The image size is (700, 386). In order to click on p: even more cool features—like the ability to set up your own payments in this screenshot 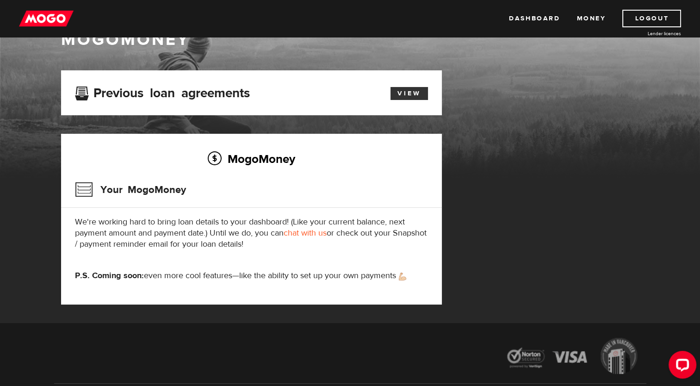, I will do `click(251, 276)`.